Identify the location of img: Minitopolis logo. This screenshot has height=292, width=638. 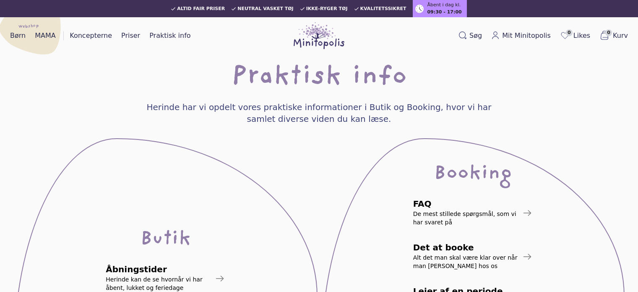
(319, 36).